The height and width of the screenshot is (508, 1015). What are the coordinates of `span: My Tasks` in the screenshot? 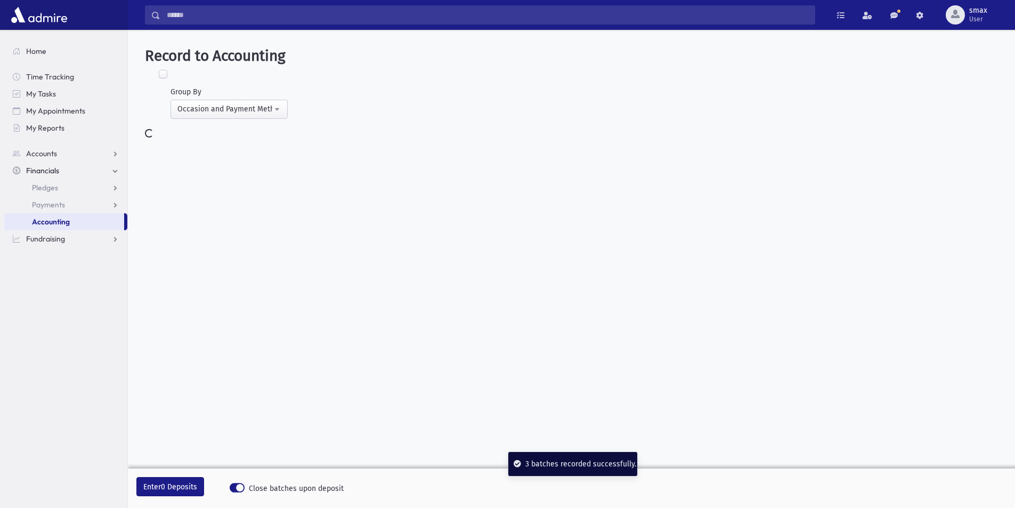 It's located at (41, 94).